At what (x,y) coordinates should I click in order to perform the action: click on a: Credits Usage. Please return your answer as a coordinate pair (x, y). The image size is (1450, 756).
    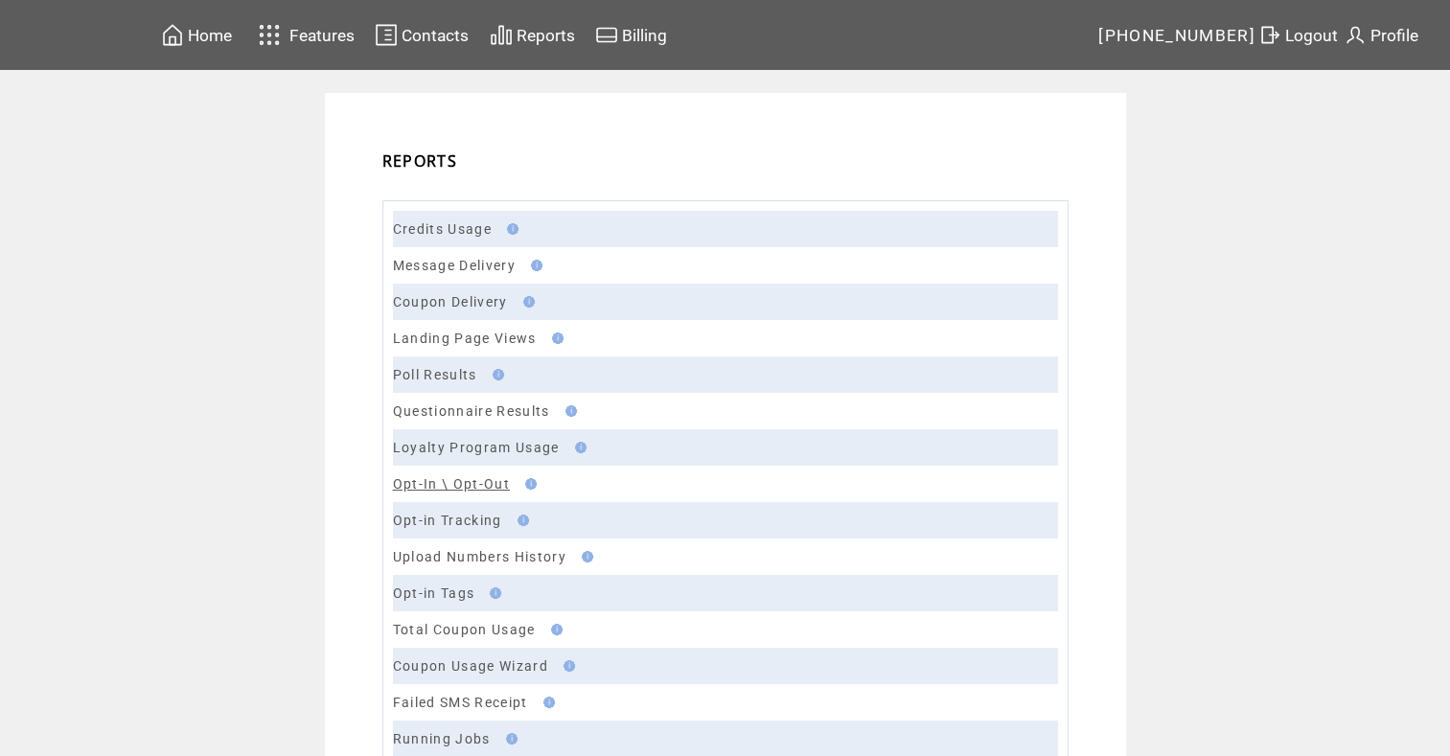
    Looking at the image, I should click on (442, 229).